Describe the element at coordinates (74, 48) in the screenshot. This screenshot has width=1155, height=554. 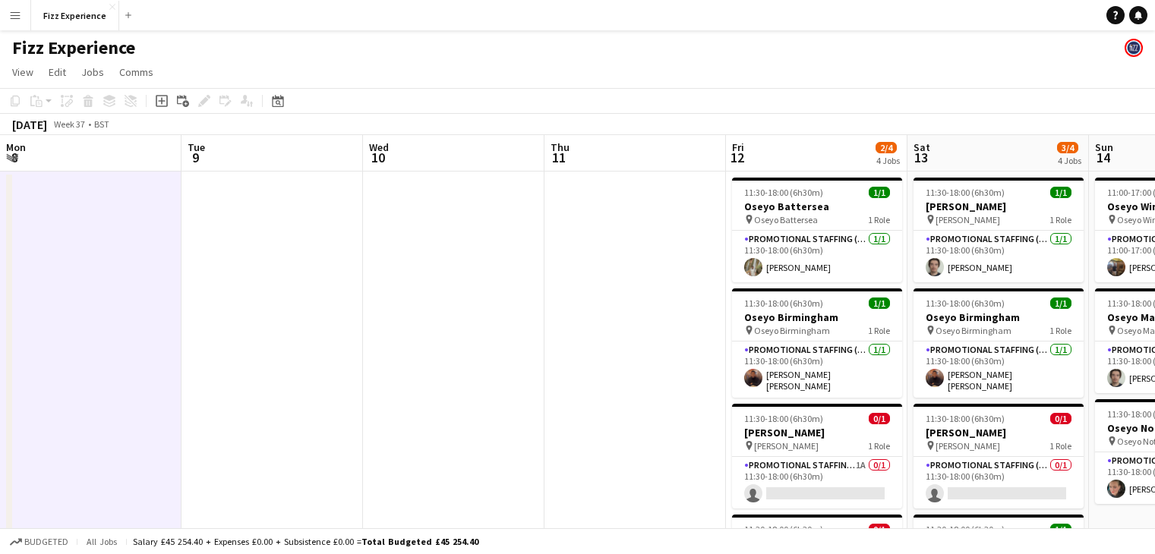
I see `h1: Fizz Experience` at that location.